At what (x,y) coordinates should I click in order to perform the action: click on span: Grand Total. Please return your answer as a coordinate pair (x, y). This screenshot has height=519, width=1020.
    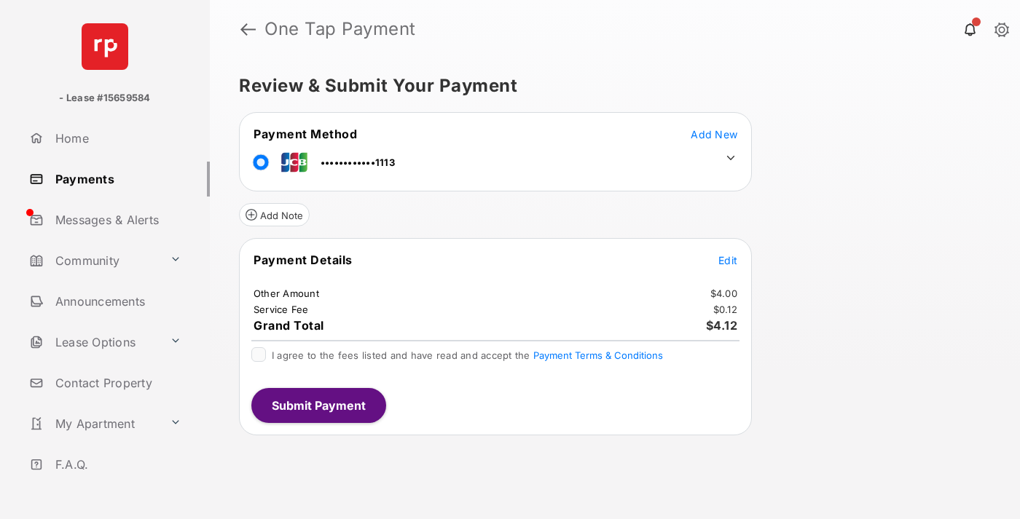
    Looking at the image, I should click on (289, 326).